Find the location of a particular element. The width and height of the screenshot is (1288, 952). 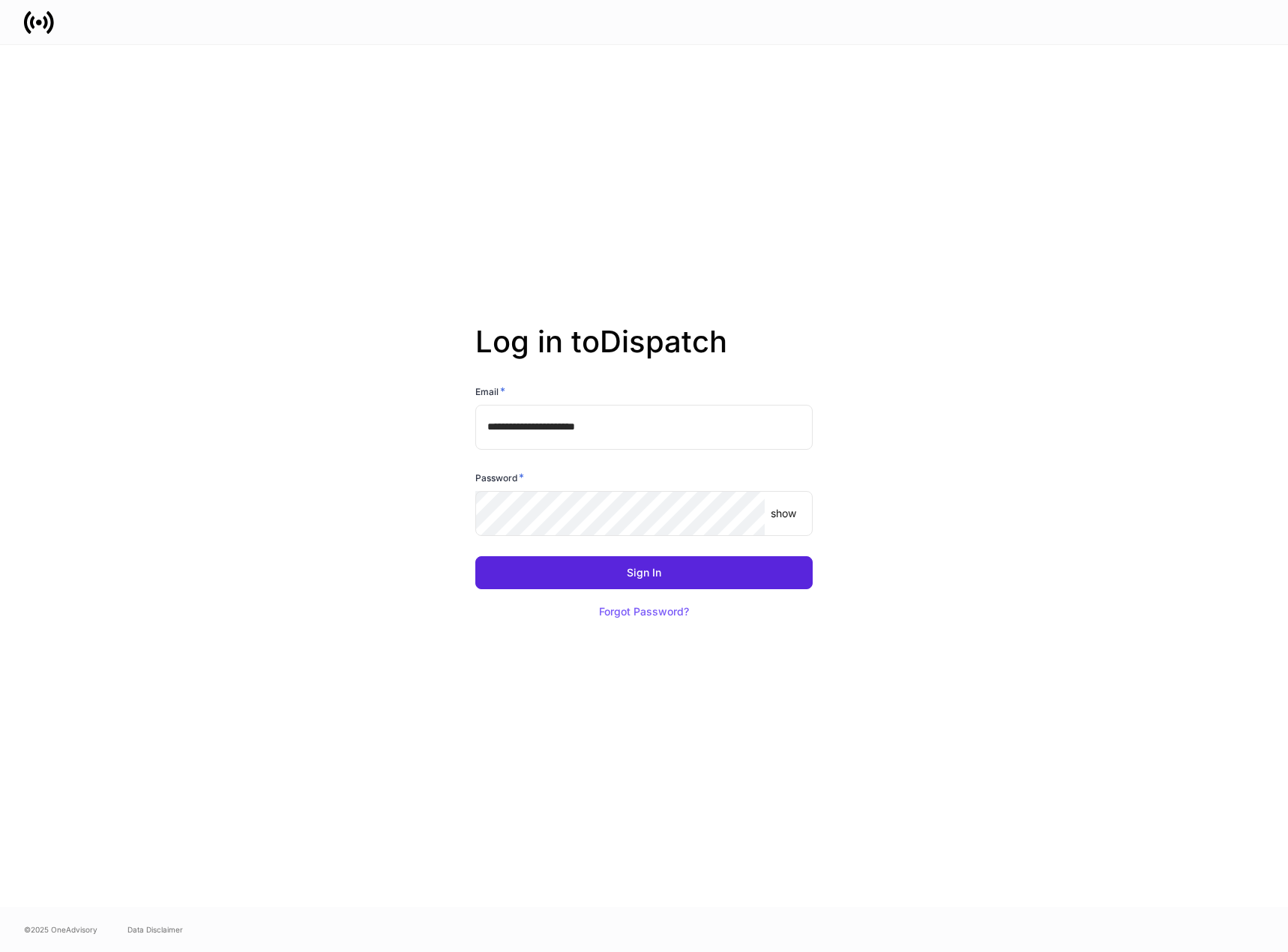

button: Sign In is located at coordinates (644, 573).